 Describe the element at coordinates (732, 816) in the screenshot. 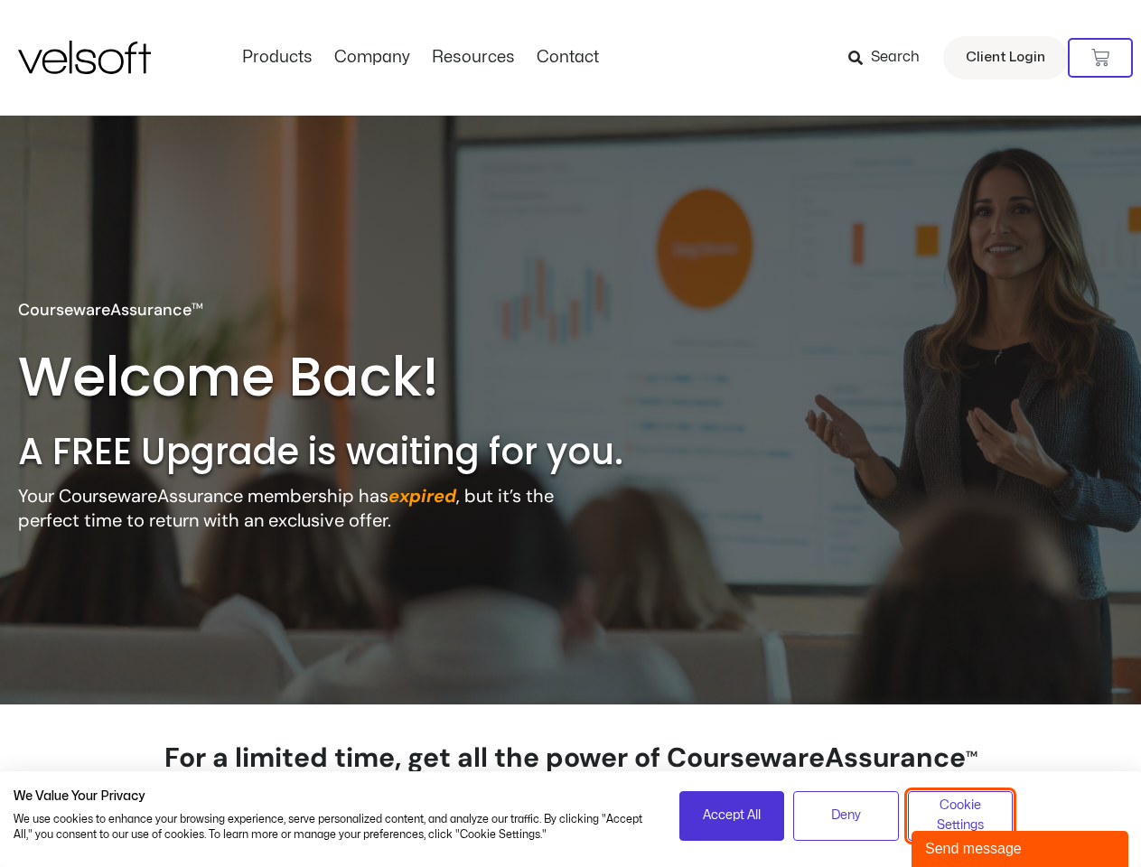

I see `button: Accept all cookies` at that location.